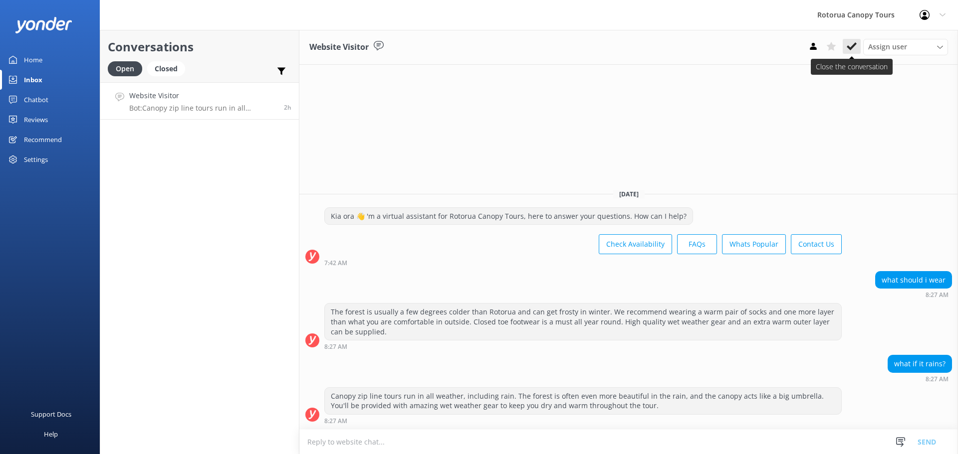 Image resolution: width=958 pixels, height=454 pixels. I want to click on div: Help, so click(51, 434).